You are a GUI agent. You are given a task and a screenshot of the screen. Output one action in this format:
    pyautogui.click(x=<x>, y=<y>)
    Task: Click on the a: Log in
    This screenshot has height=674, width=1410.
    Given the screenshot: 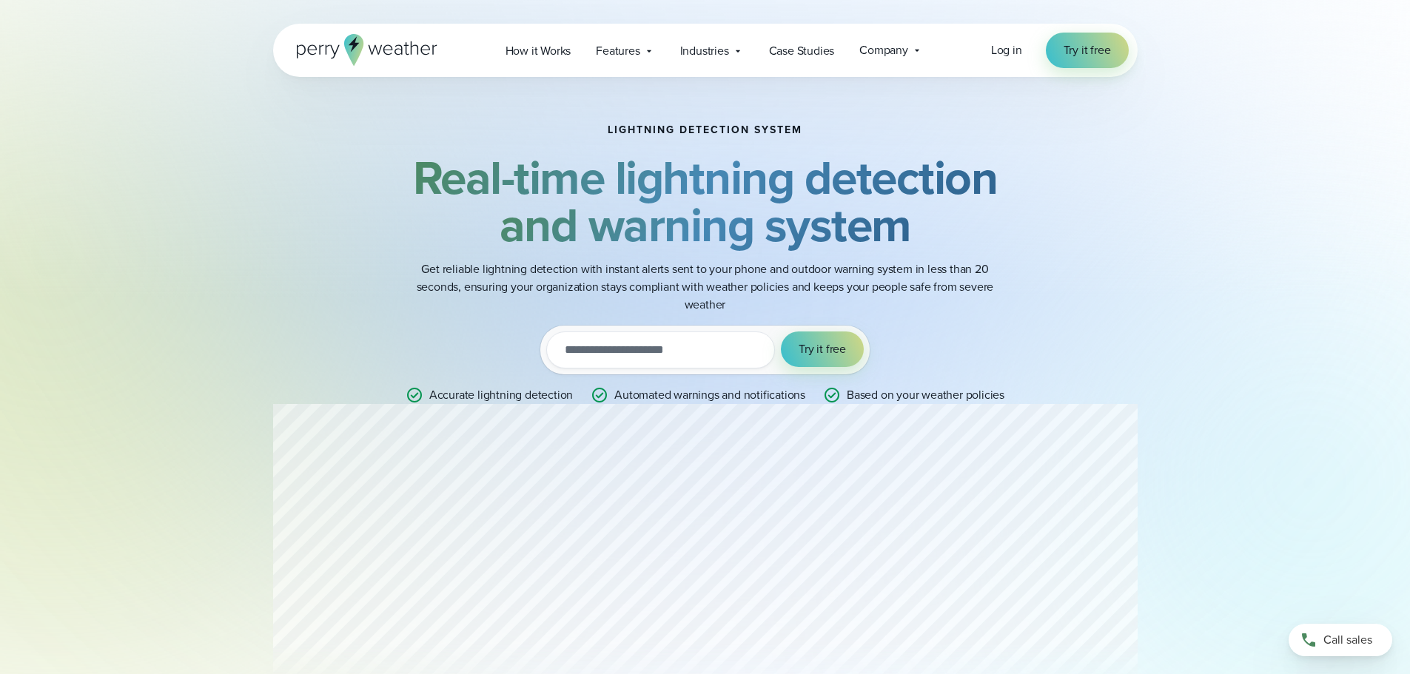 What is the action you would take?
    pyautogui.click(x=1007, y=50)
    